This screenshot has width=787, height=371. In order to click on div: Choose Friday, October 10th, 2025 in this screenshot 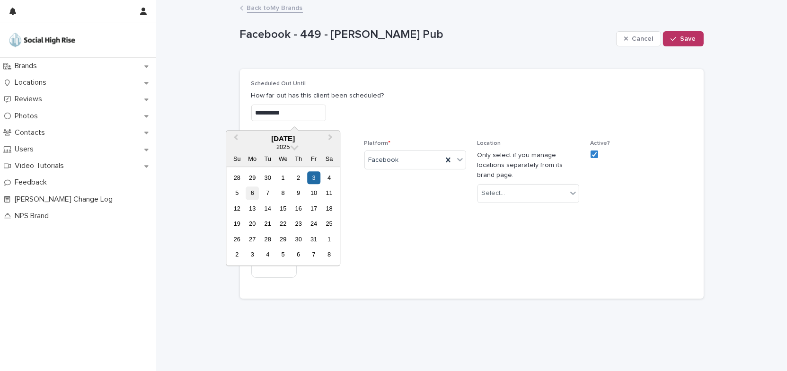, I will do `click(314, 193)`.